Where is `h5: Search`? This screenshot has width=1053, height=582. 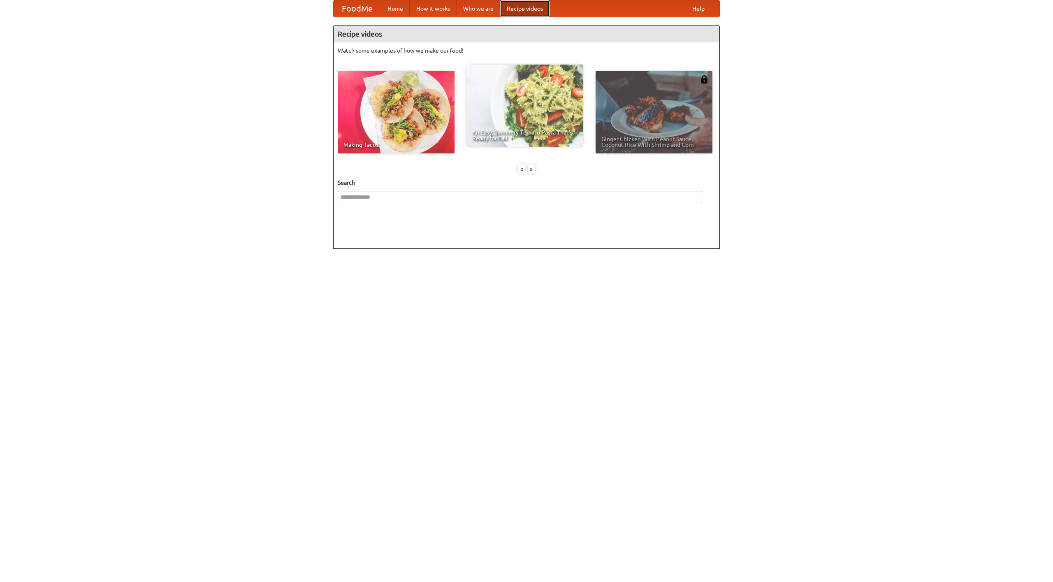
h5: Search is located at coordinates (526, 183).